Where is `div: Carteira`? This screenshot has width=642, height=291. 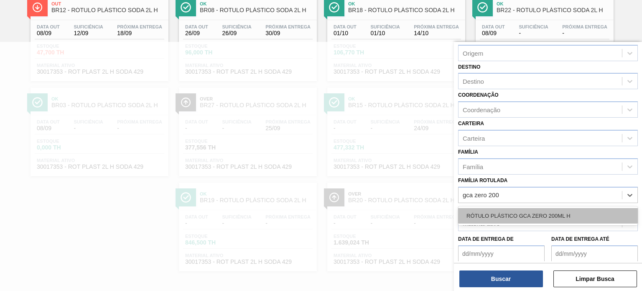
div: Carteira is located at coordinates (474, 138).